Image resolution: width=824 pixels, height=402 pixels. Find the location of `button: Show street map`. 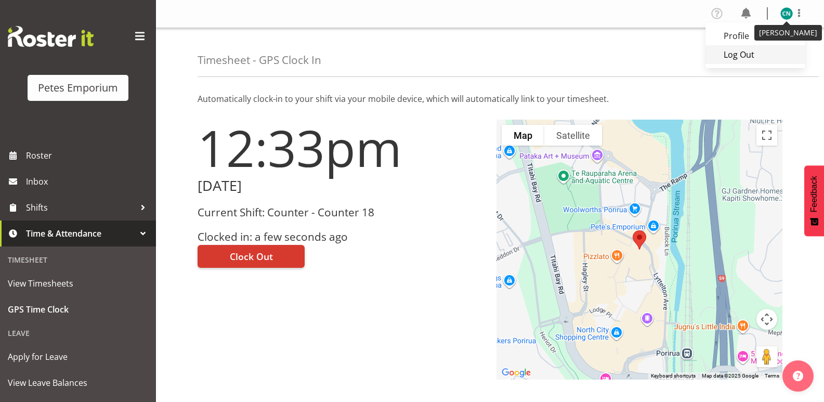

button: Show street map is located at coordinates (523, 135).